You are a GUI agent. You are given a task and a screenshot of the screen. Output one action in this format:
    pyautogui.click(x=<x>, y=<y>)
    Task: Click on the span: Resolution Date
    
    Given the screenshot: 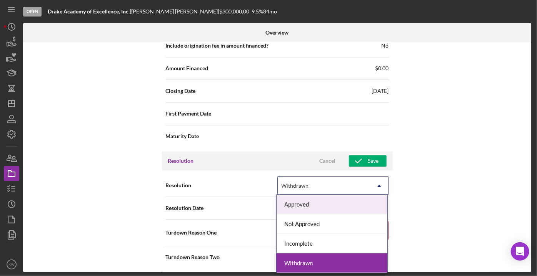 What is the action you would take?
    pyautogui.click(x=222, y=208)
    